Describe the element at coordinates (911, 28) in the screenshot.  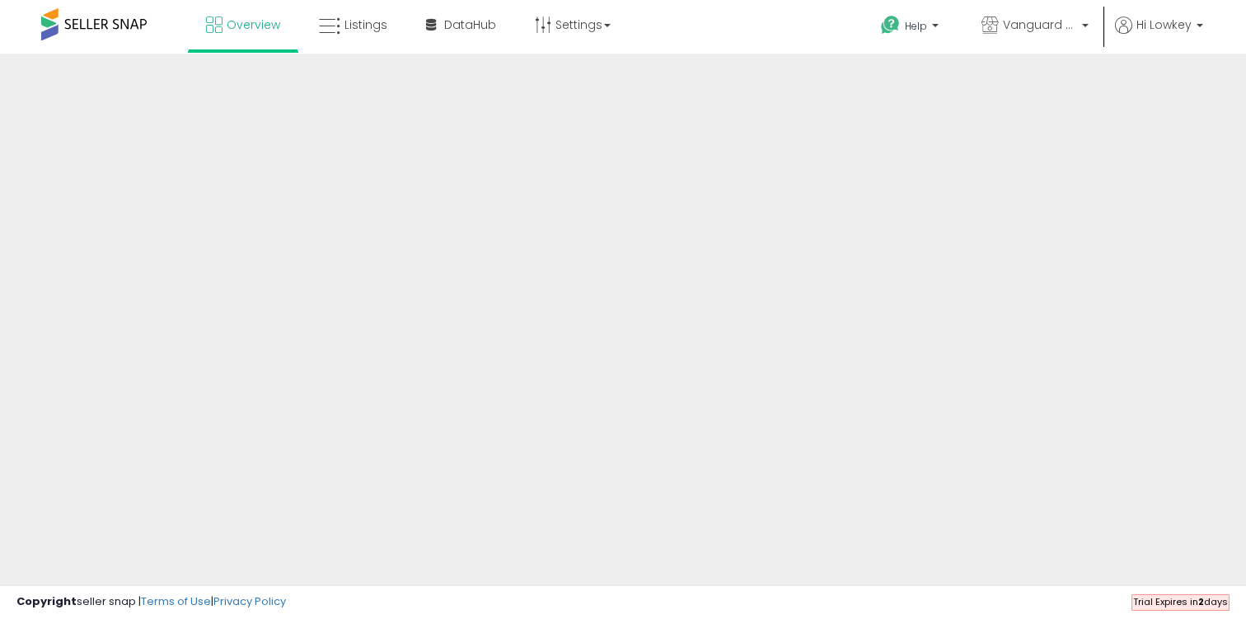
I see `a: Help` at that location.